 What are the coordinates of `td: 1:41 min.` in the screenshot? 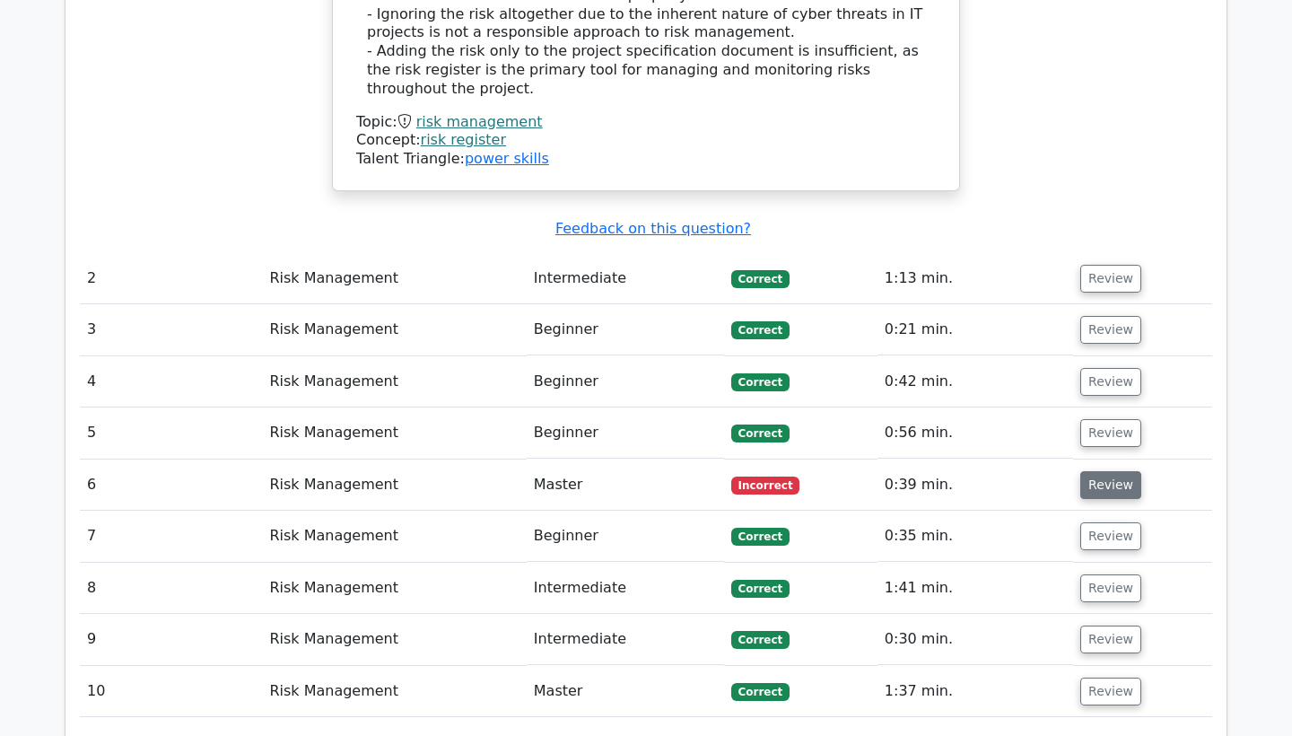 It's located at (975, 588).